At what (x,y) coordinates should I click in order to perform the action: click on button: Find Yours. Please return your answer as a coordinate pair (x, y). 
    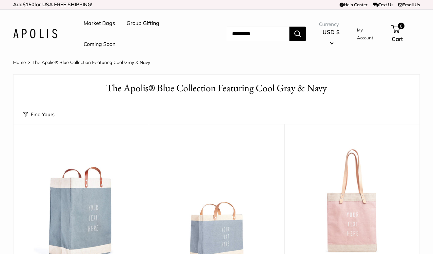
    Looking at the image, I should click on (39, 114).